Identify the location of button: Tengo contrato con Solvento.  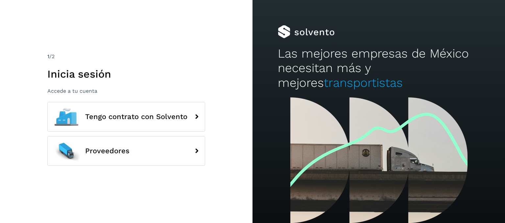
(126, 117).